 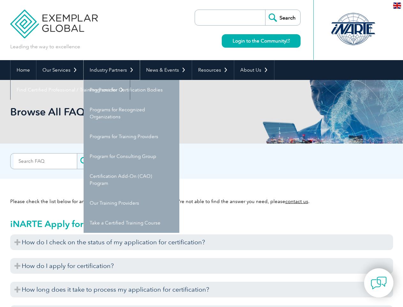 What do you see at coordinates (132, 113) in the screenshot?
I see `a: Programs for Recognized Organizations` at bounding box center [132, 113].